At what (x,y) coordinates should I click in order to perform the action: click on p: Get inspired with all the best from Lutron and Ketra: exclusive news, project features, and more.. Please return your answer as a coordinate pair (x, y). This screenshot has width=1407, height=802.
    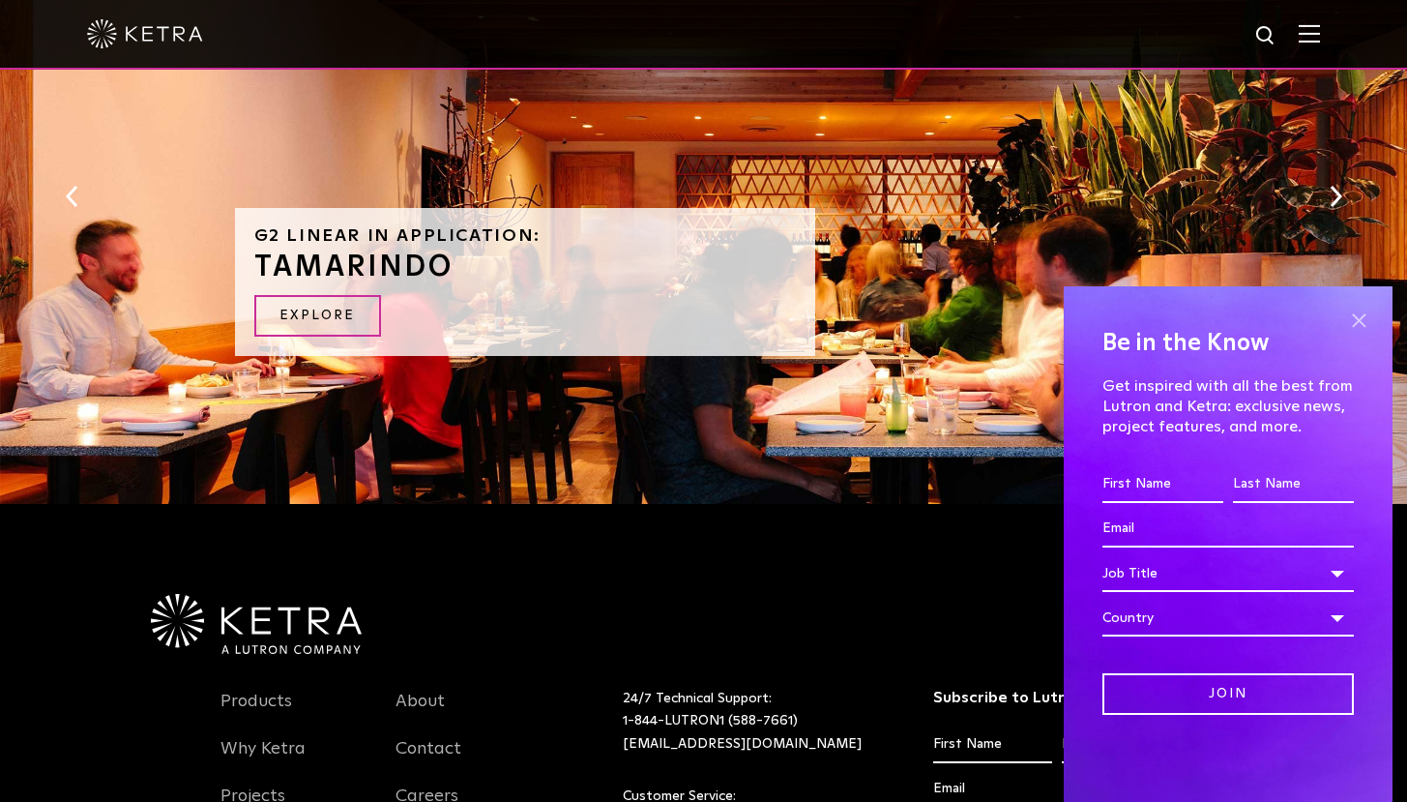
    Looking at the image, I should click on (1229, 406).